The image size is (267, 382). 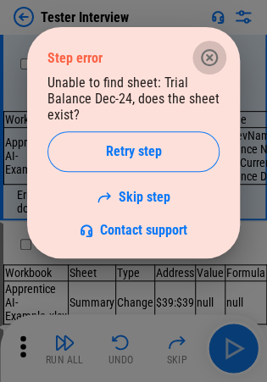 What do you see at coordinates (133, 196) in the screenshot?
I see `a: Skip step` at bounding box center [133, 196].